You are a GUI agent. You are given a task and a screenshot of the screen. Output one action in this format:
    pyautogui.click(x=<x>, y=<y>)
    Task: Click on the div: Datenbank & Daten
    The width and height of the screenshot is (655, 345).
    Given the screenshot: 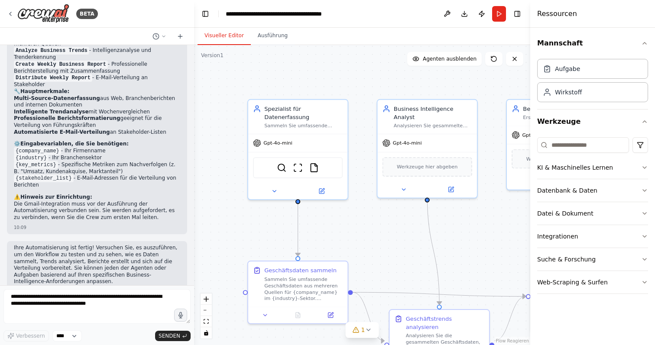 What is the action you would take?
    pyautogui.click(x=567, y=191)
    